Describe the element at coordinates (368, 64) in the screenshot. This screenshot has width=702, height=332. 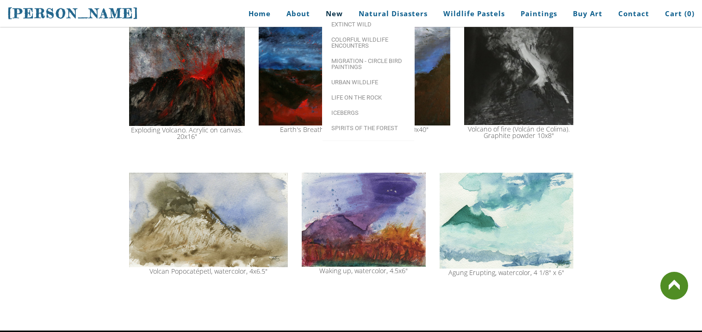
I see `a: Migration - Circle Bird Paintings` at that location.